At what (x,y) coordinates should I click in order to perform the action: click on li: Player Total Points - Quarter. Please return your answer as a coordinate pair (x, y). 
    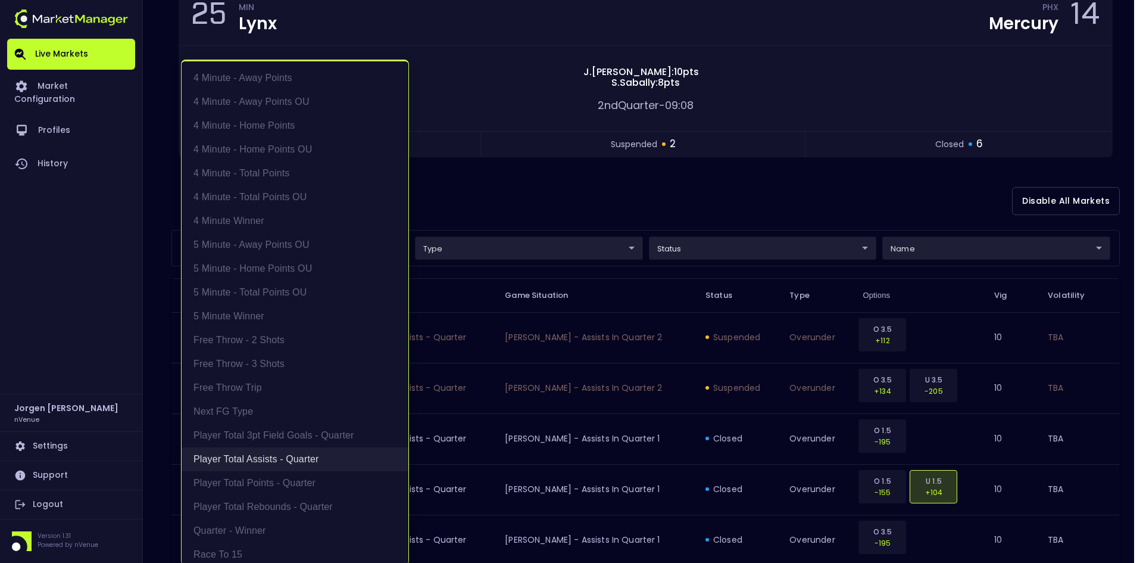
    Looking at the image, I should click on (295, 483).